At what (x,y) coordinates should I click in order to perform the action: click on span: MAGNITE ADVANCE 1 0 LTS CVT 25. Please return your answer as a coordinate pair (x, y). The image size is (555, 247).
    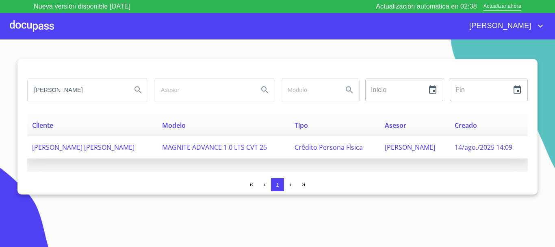
    Looking at the image, I should click on (215, 147).